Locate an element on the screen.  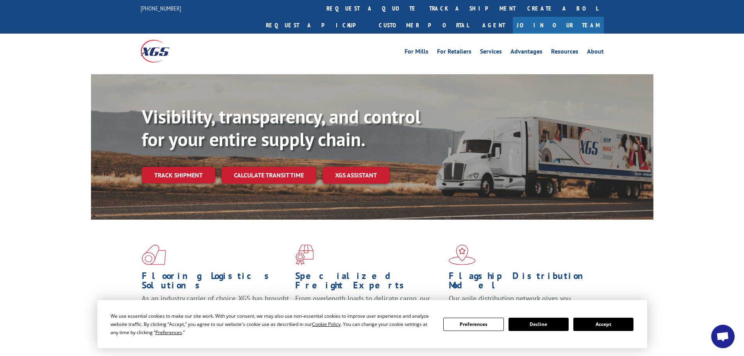
img: xgs-icon-flagship-distribution-model-red is located at coordinates (462, 255).